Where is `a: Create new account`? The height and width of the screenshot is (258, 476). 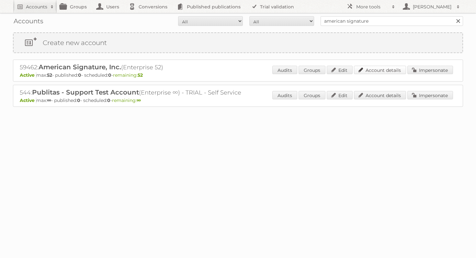 a: Create new account is located at coordinates (238, 43).